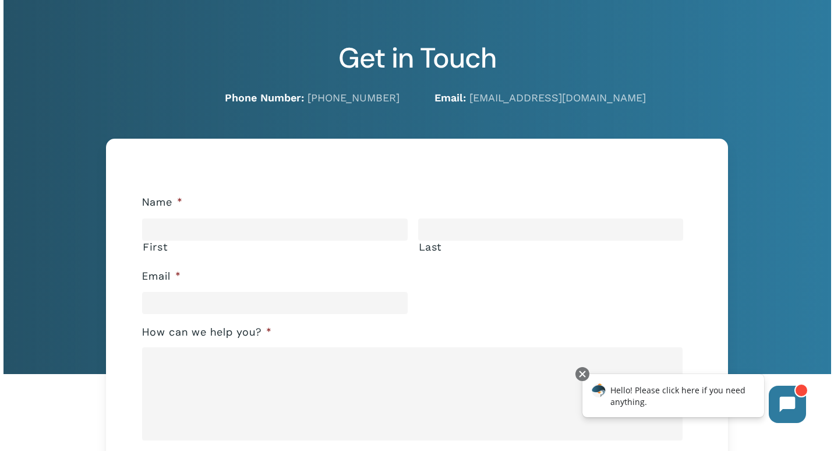 Image resolution: width=834 pixels, height=451 pixels. Describe the element at coordinates (264, 97) in the screenshot. I see `strong: Phone Number:` at that location.